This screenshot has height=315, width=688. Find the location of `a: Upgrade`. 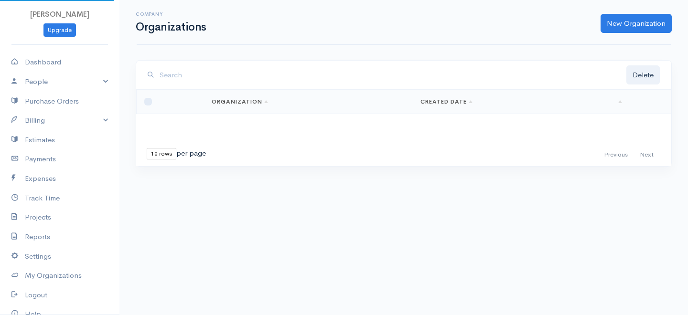

a: Upgrade is located at coordinates (60, 30).